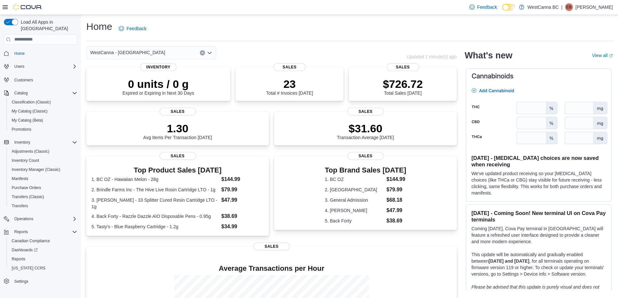 This screenshot has height=298, width=618. Describe the element at coordinates (158, 87) in the screenshot. I see `div: Expired or Expiring in Next 30 Days` at that location.